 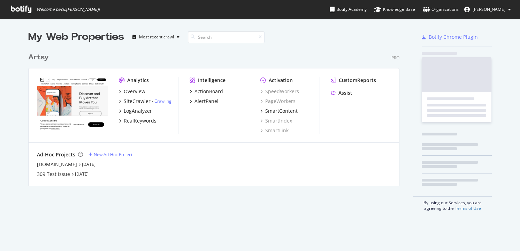 I want to click on div: SmartLink, so click(x=274, y=130).